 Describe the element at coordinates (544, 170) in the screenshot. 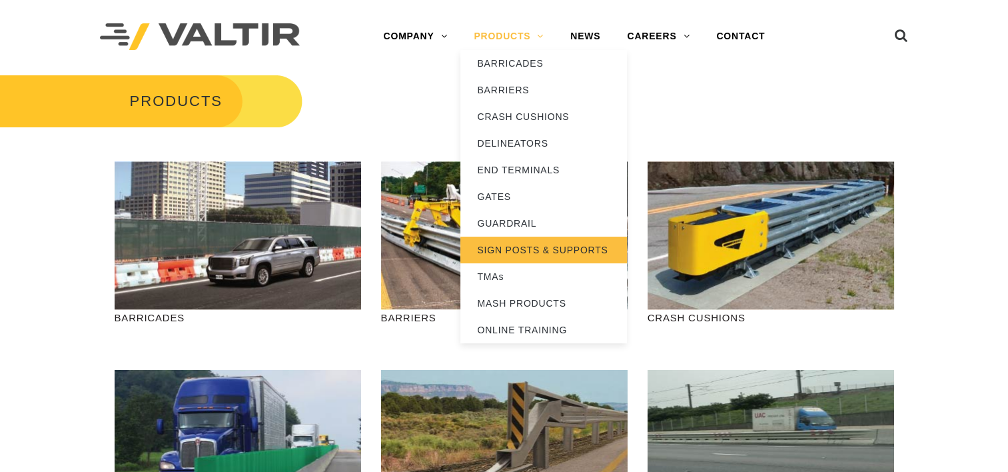

I see `a: END TERMINALS` at that location.